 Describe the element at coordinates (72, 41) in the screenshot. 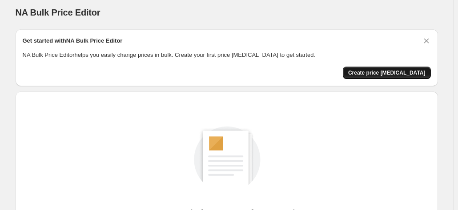

I see `h2: Get started with NA Bulk Price Editor` at that location.